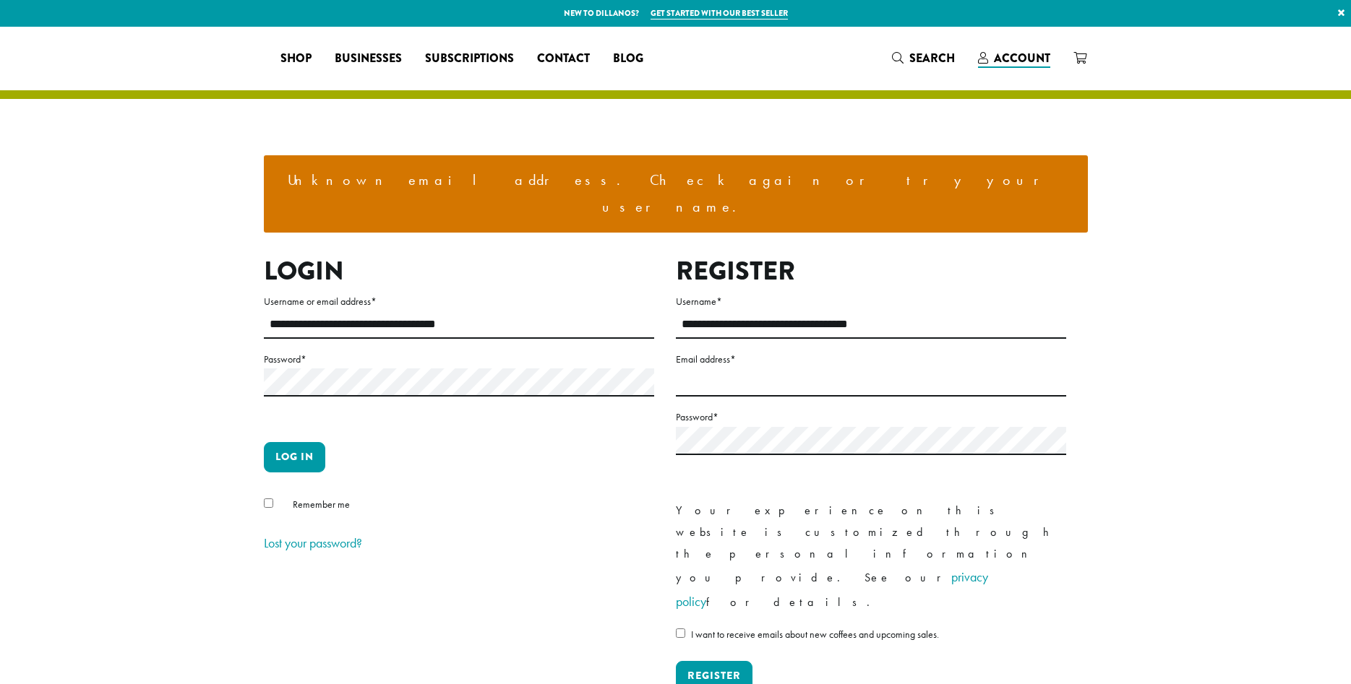 Image resolution: width=1351 pixels, height=684 pixels. I want to click on span: Subscriptions, so click(469, 59).